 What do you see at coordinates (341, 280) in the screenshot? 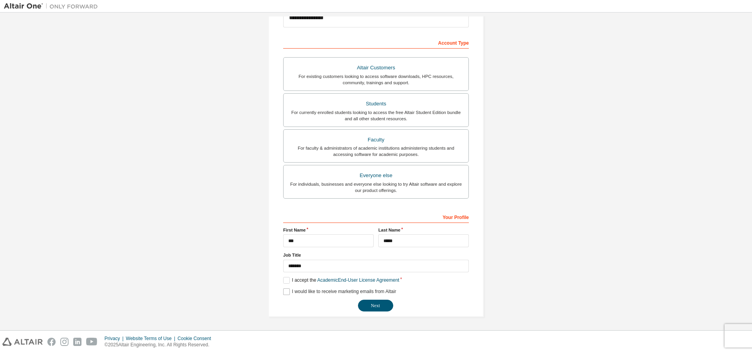
I see `label: I accept the` at bounding box center [341, 280].